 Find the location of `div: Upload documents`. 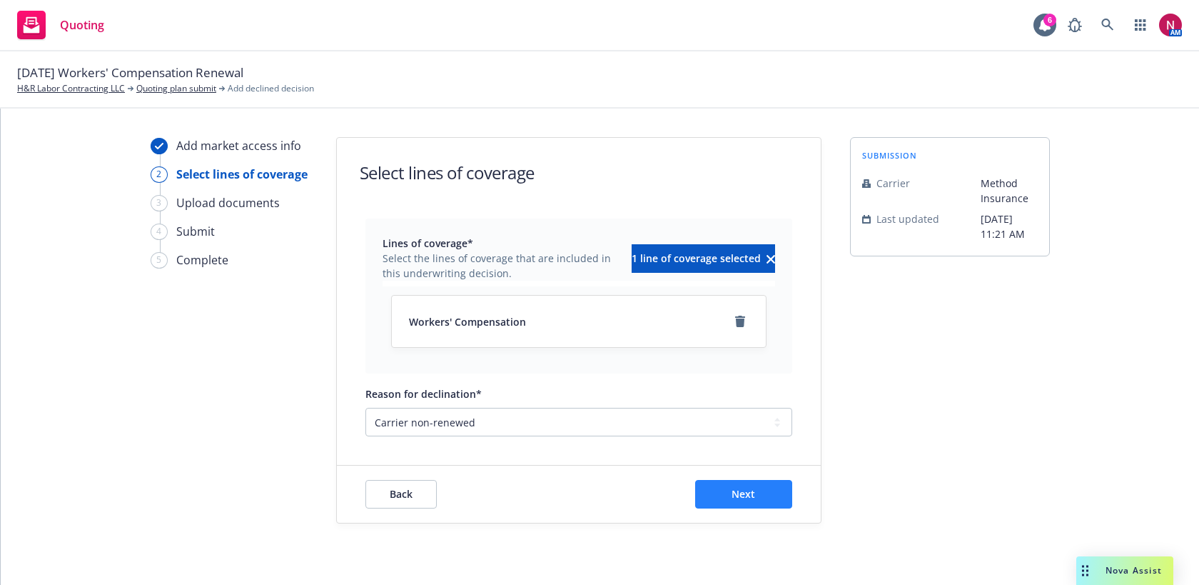

div: Upload documents is located at coordinates (228, 203).